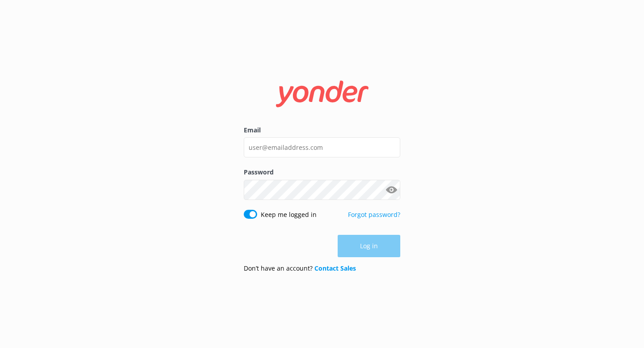 Image resolution: width=644 pixels, height=348 pixels. Describe the element at coordinates (289, 215) in the screenshot. I see `label: Keep me logged in` at that location.